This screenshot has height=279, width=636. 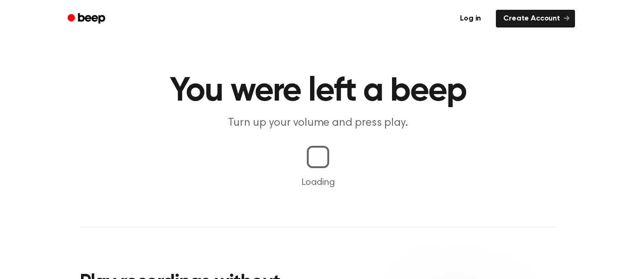 I want to click on a: Log in, so click(x=470, y=19).